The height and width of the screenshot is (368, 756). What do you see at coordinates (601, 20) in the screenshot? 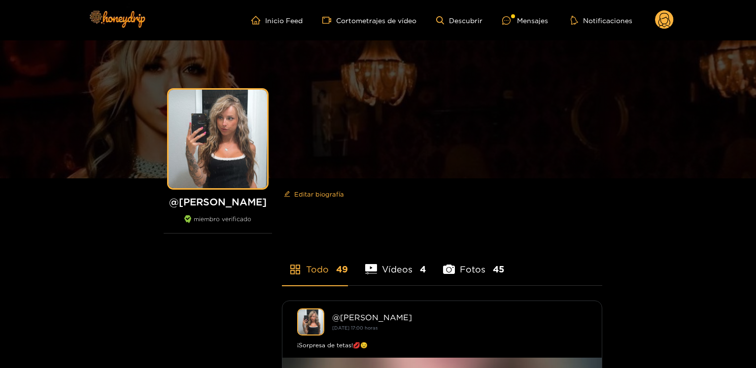
I see `button: Notificaciones` at bounding box center [601, 20].